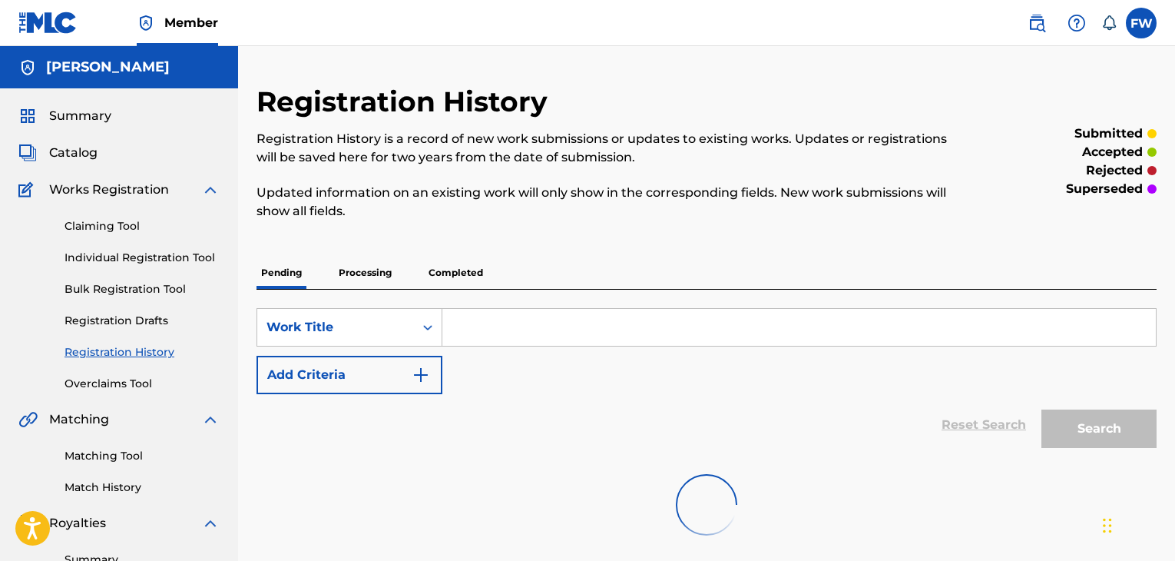  I want to click on img: Summary, so click(28, 116).